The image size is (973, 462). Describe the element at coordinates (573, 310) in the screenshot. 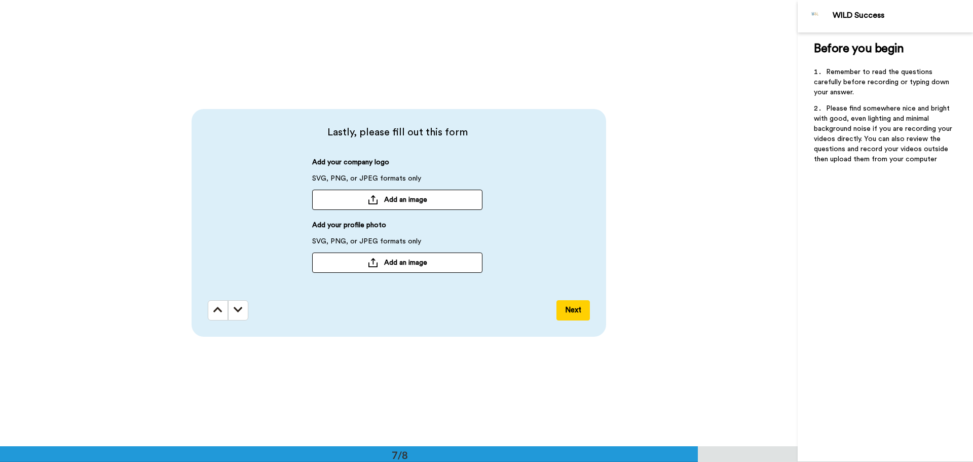

I see `button: Next` at that location.